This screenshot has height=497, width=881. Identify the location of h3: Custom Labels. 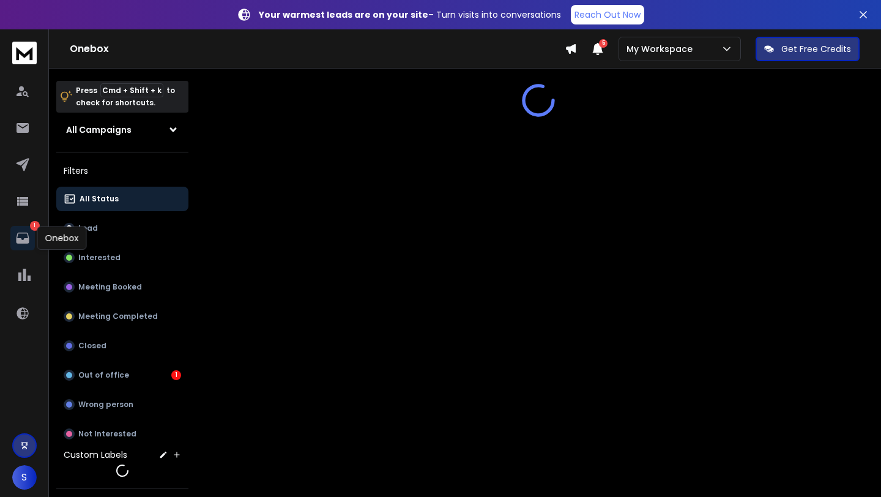
(95, 454).